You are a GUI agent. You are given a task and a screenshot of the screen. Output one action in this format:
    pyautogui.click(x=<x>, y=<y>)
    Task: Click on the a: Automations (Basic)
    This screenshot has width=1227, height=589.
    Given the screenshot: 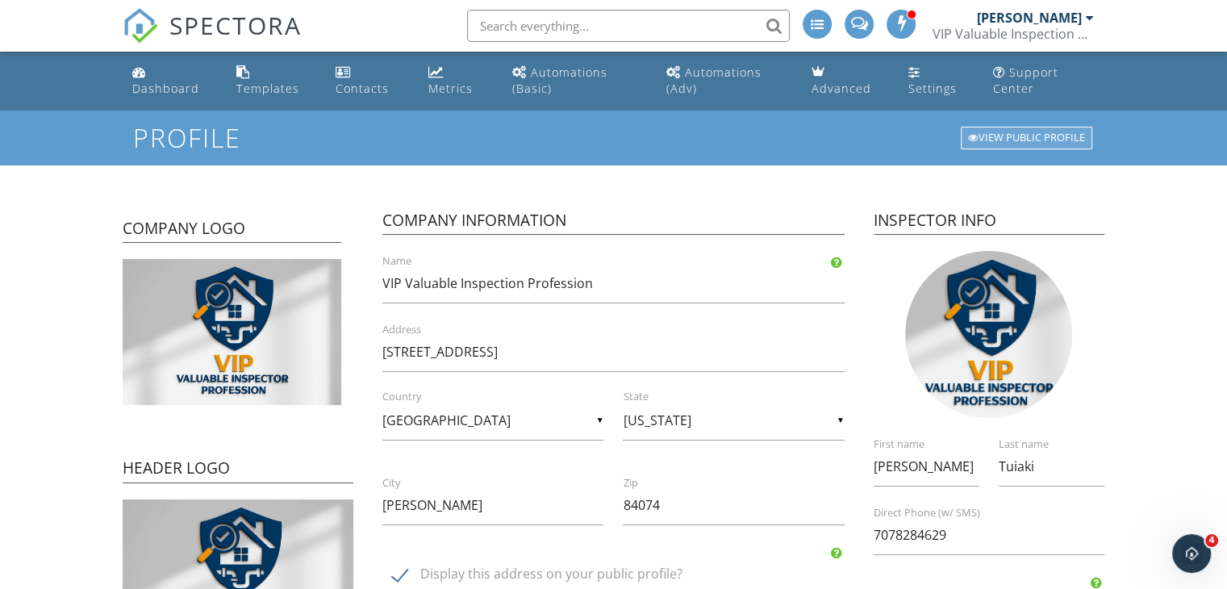 What is the action you would take?
    pyautogui.click(x=576, y=81)
    